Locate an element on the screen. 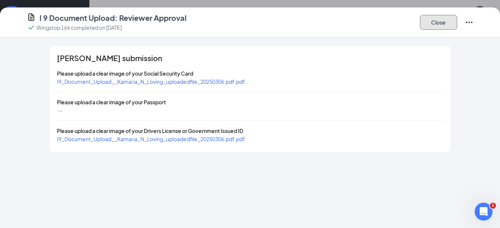  span: Please upload a clear image of your Drivers License or Government Issued ID is located at coordinates (150, 131).